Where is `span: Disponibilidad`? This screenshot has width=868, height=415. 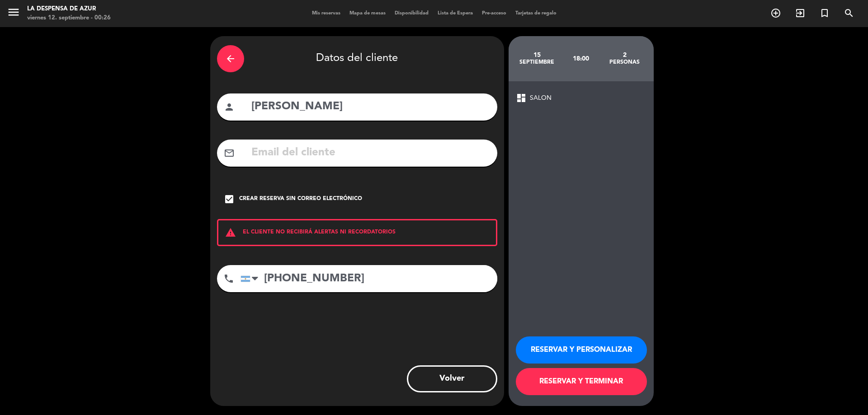
span: Disponibilidad is located at coordinates (411, 13).